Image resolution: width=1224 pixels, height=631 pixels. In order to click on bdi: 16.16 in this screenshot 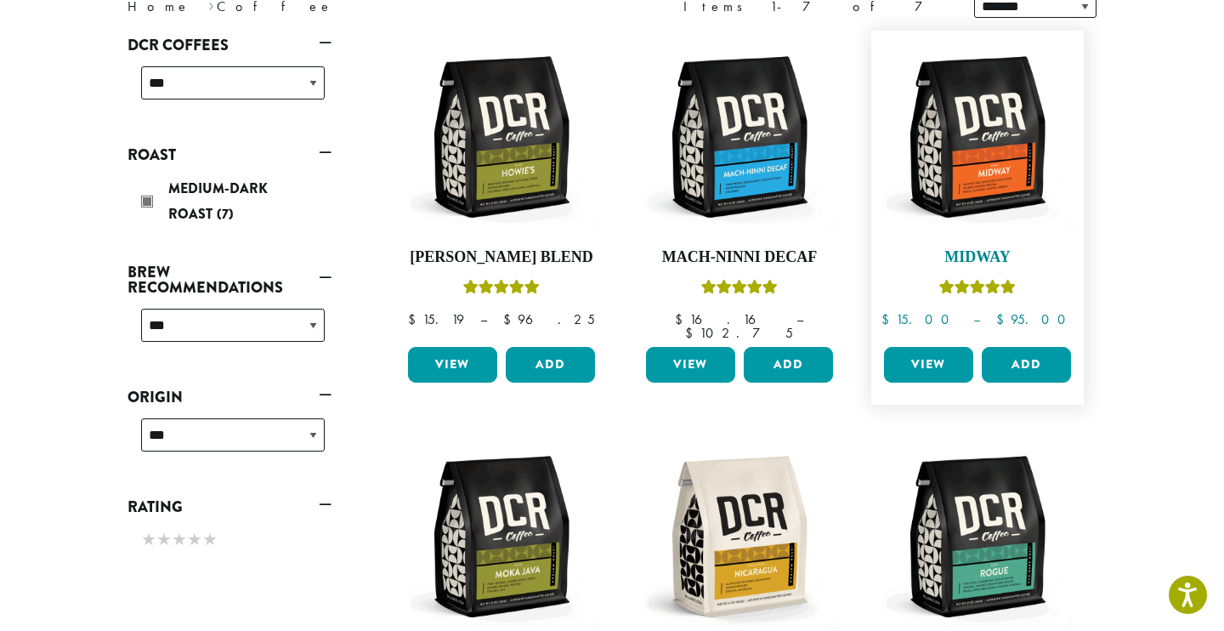, I will do `click(728, 319)`.